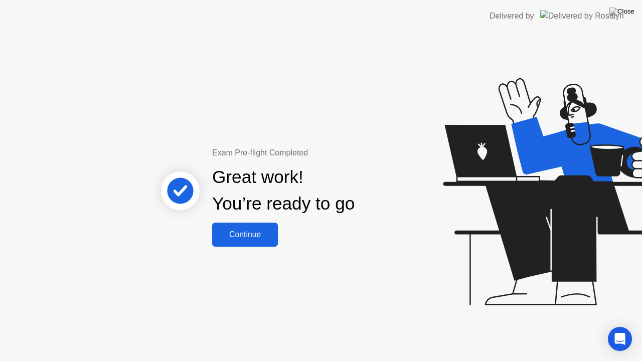 This screenshot has height=361, width=642. What do you see at coordinates (582, 16) in the screenshot?
I see `img: Delivered by Rosalyn` at bounding box center [582, 16].